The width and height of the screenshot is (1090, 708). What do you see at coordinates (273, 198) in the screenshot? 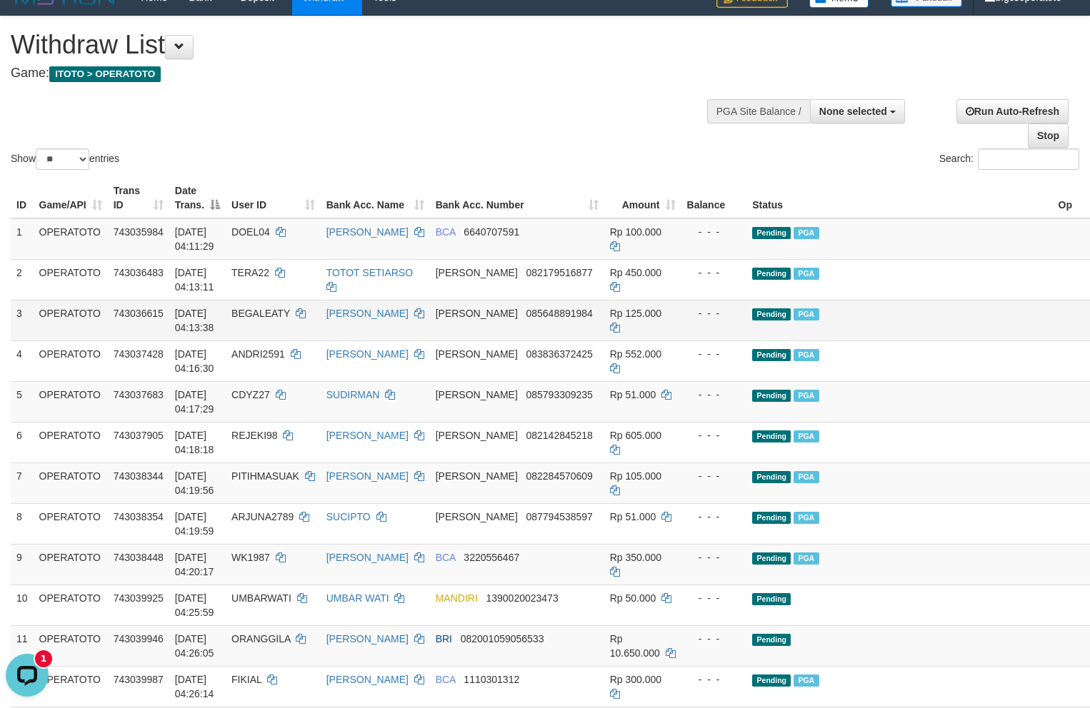
I see `th: User ID: activate to sort column ascending` at bounding box center [273, 198].